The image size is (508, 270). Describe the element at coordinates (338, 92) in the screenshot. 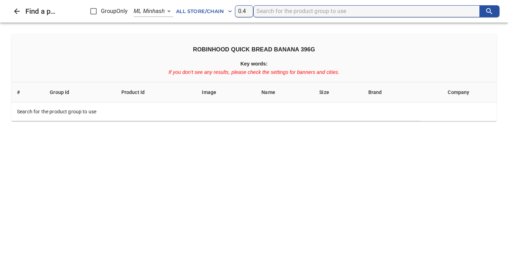

I see `th: Size` at that location.